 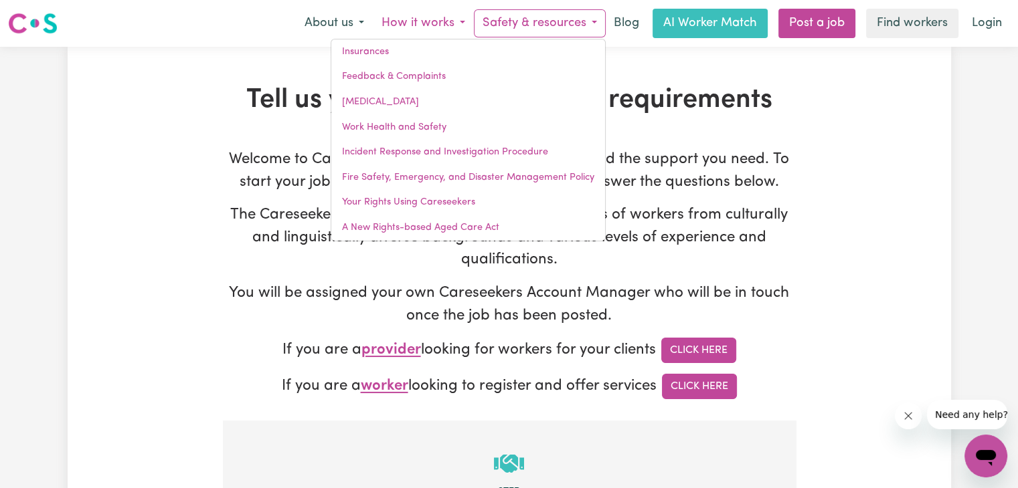 What do you see at coordinates (986, 23) in the screenshot?
I see `a: Login` at bounding box center [986, 23].